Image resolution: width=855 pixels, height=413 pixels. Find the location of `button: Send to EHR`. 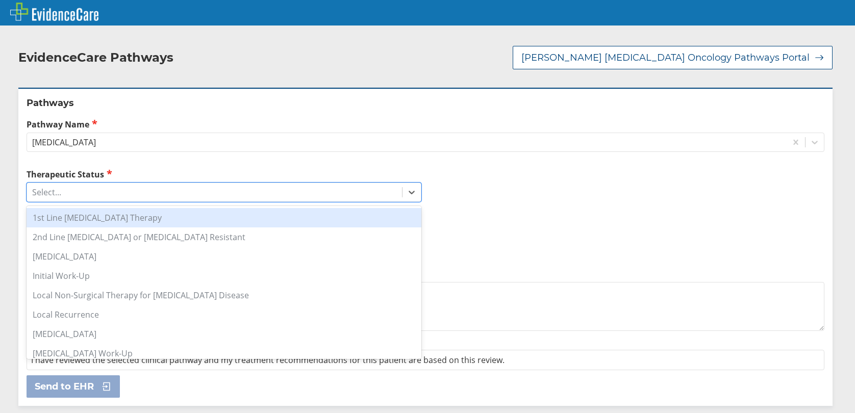

button: Send to EHR is located at coordinates (73, 387).